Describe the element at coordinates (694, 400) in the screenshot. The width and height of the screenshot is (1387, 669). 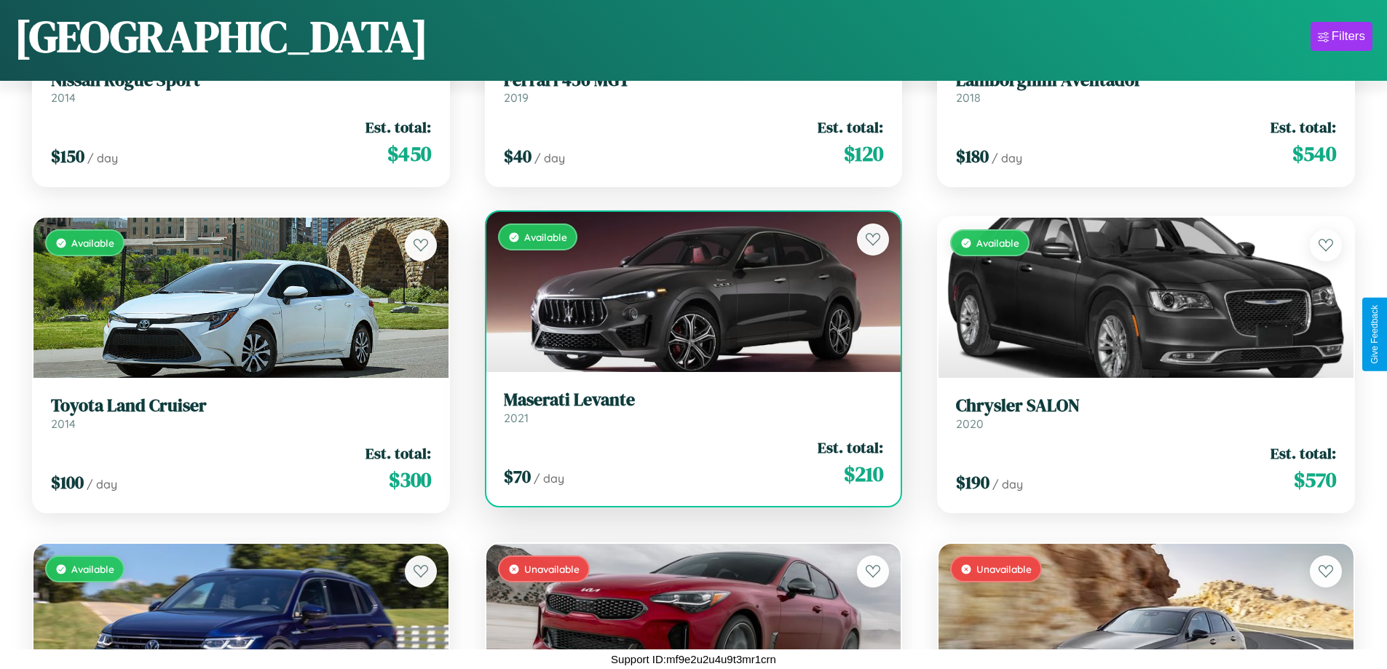
I see `h3: Maserati Levante` at that location.